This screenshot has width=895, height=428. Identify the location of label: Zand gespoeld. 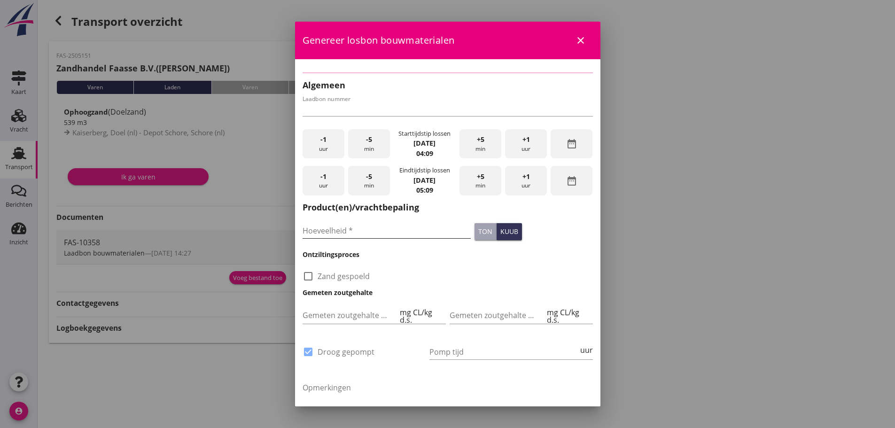
(343, 276).